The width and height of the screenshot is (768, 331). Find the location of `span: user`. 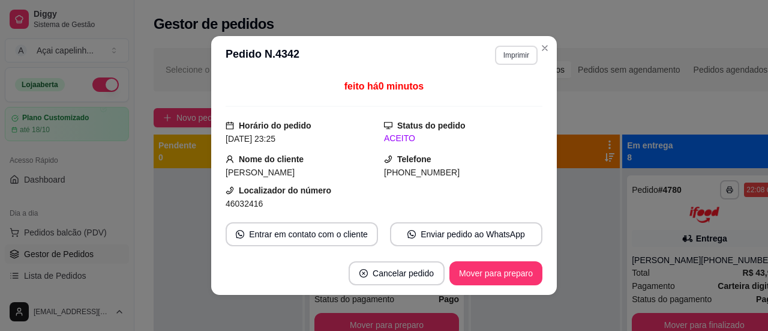

span: user is located at coordinates (230, 159).